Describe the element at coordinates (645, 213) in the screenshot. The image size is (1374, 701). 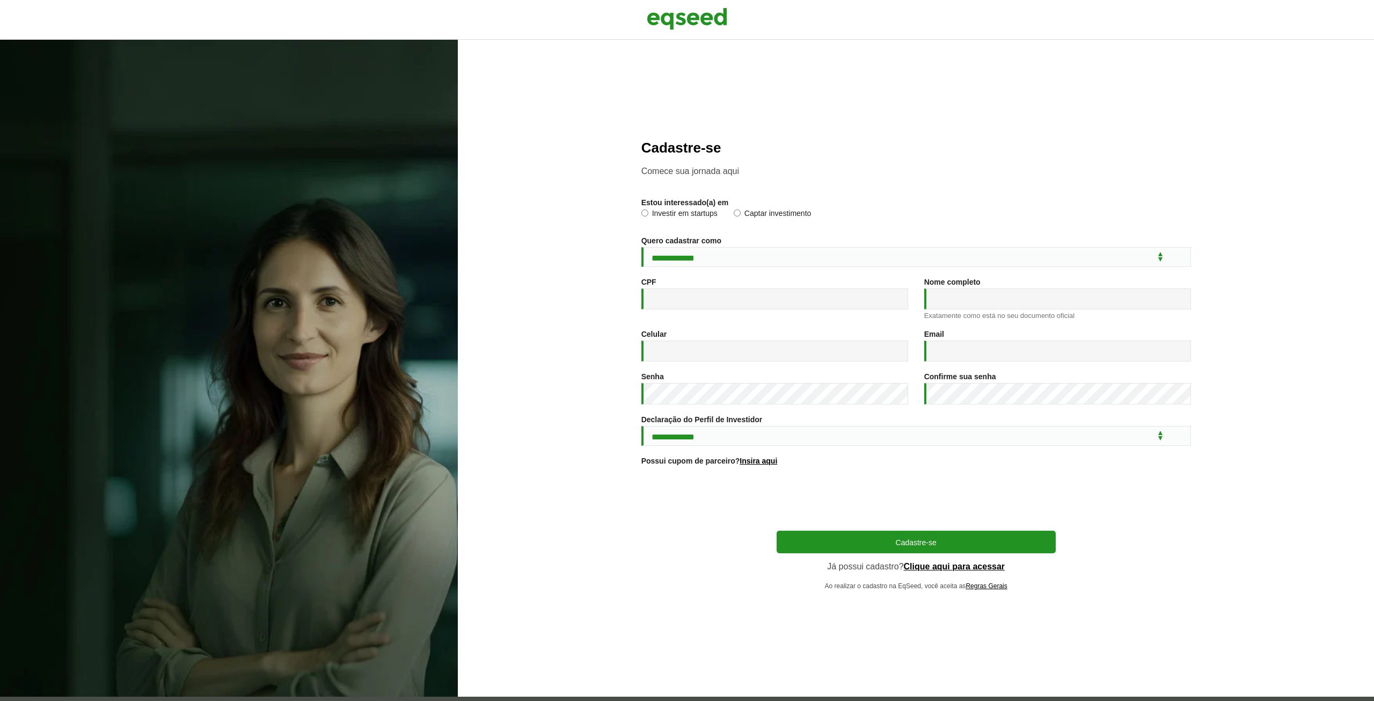
I see `input: Investir em startups` at that location.